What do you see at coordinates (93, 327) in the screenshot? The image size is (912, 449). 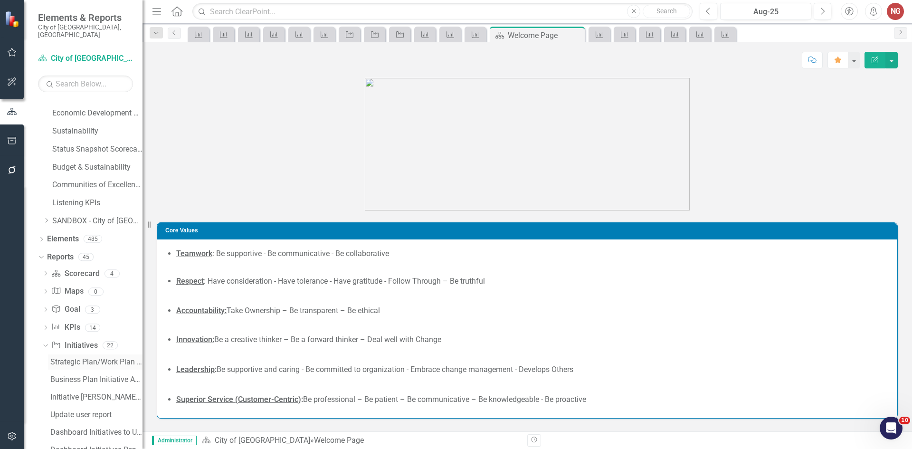 I see `div: 14` at bounding box center [93, 327].